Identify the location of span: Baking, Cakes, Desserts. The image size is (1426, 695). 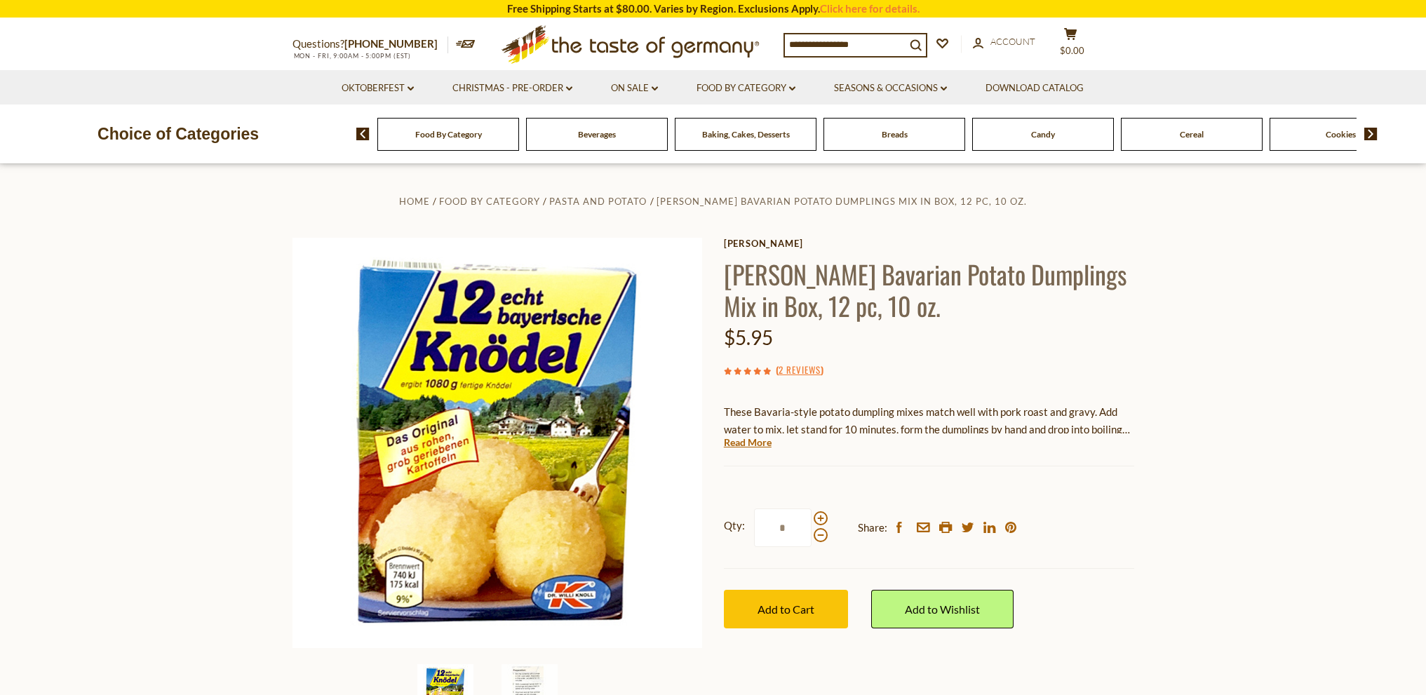
(745, 134).